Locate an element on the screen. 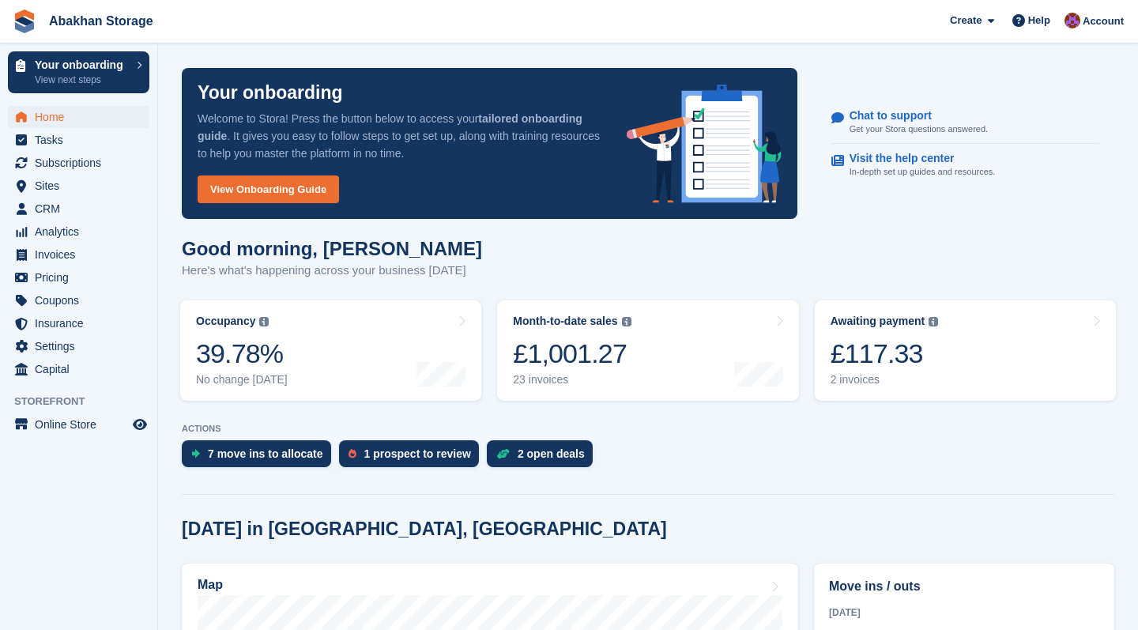  div: 23 invoices is located at coordinates (571, 379).